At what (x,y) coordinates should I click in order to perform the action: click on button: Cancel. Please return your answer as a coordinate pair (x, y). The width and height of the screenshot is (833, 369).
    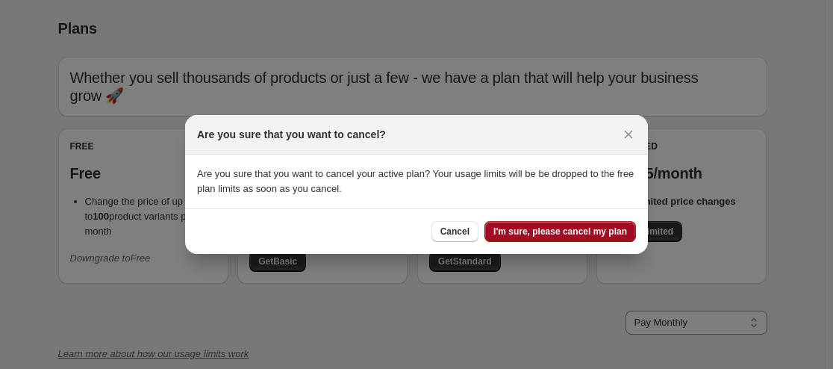
    Looking at the image, I should click on (455, 231).